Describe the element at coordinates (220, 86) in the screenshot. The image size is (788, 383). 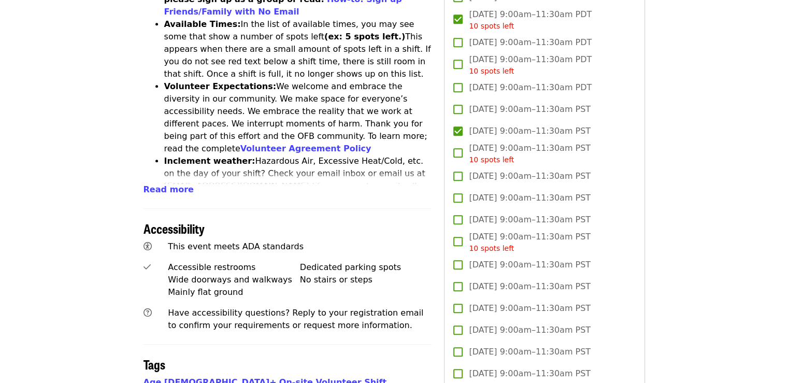
I see `strong: Volunteer Expectations:` at that location.